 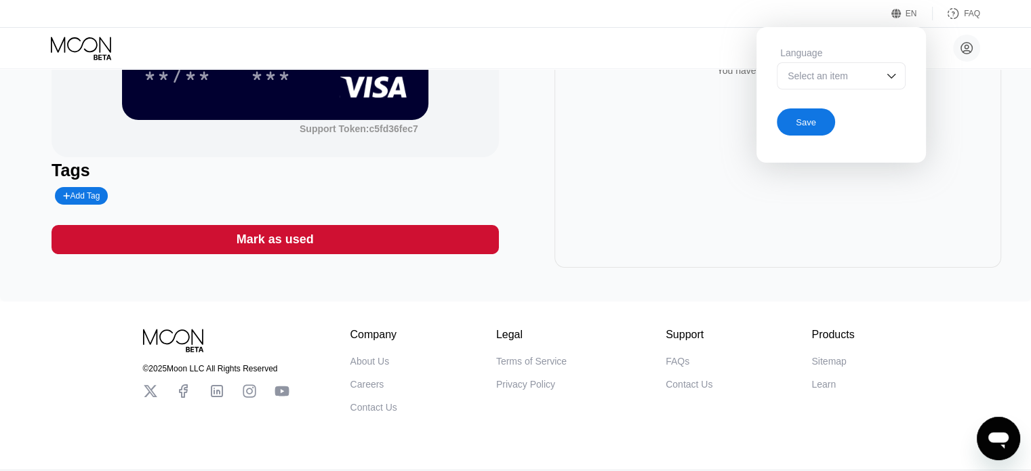 I want to click on div: You have no transactions yet, so click(x=777, y=70).